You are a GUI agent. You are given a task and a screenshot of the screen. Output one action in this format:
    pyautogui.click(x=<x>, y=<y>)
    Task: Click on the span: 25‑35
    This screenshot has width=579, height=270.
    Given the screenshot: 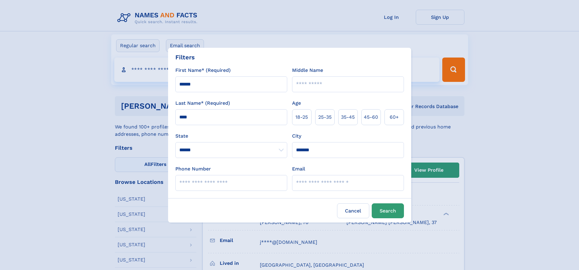 What is the action you would take?
    pyautogui.click(x=325, y=117)
    